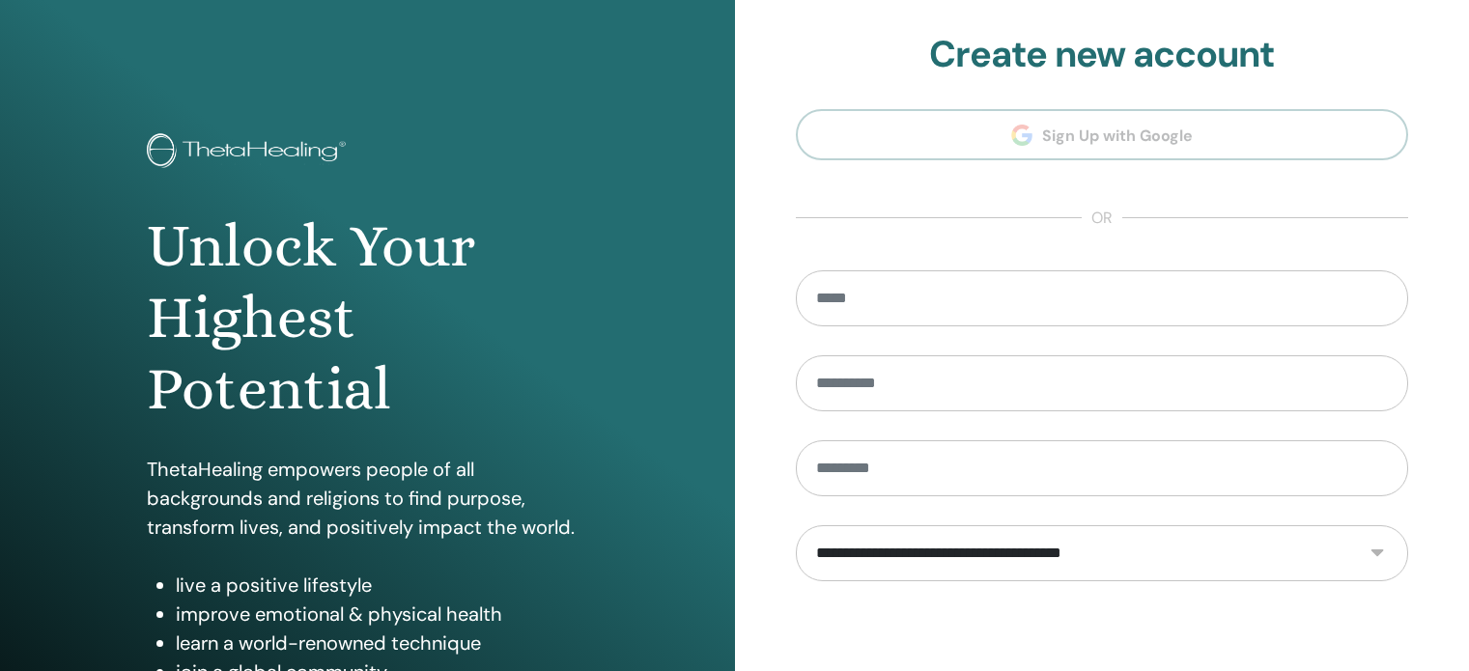  I want to click on h2: Create new account, so click(1102, 55).